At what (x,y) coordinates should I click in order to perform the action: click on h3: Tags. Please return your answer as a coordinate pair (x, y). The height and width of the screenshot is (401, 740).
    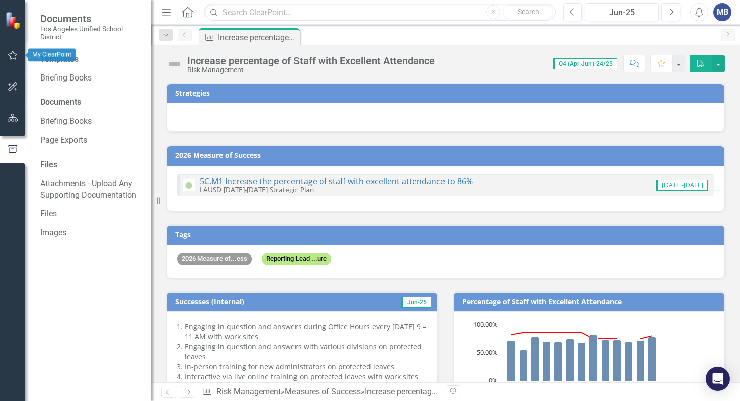
    Looking at the image, I should click on (447, 235).